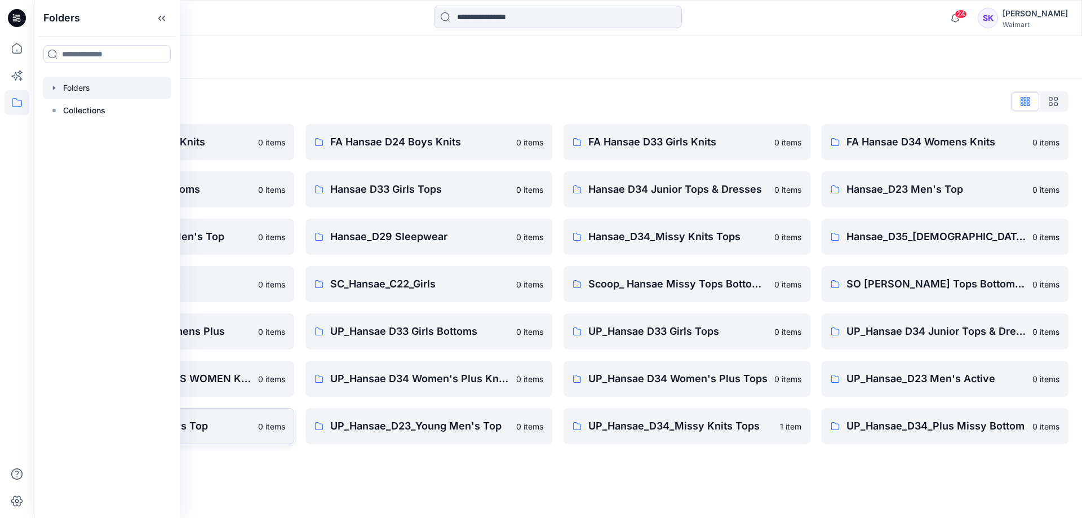 This screenshot has width=1082, height=518. Describe the element at coordinates (429, 331) in the screenshot. I see `a: UP_Hansae D33 Girls Bottoms0 items` at that location.